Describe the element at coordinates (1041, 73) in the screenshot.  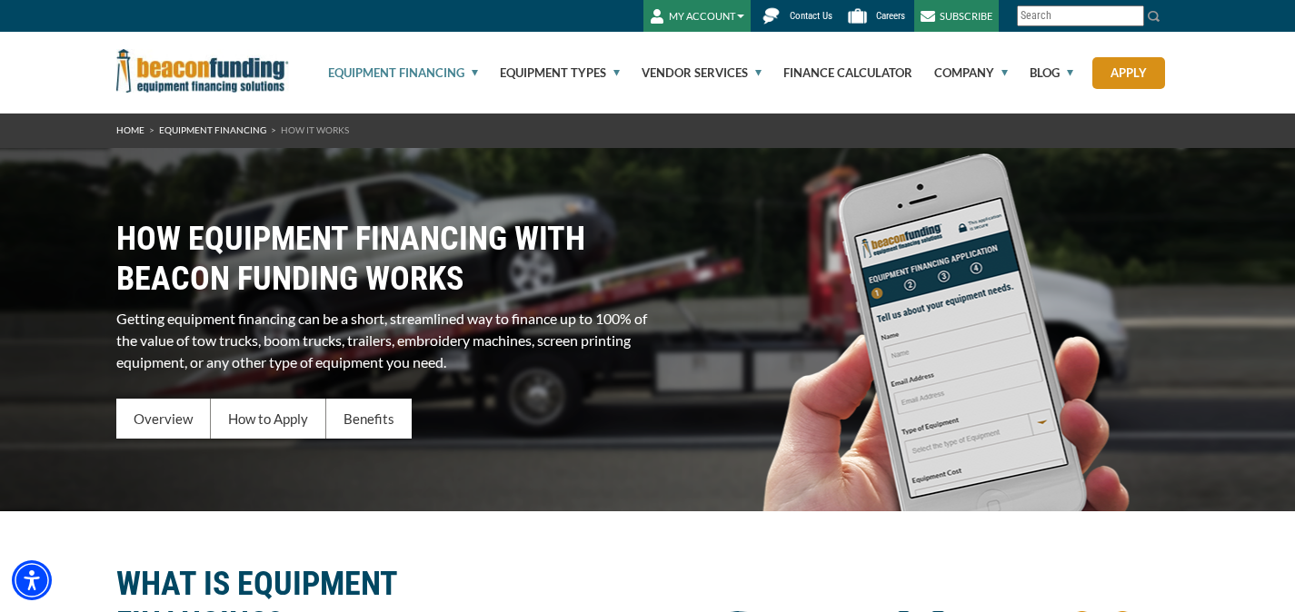
I see `a: Blog` at that location.